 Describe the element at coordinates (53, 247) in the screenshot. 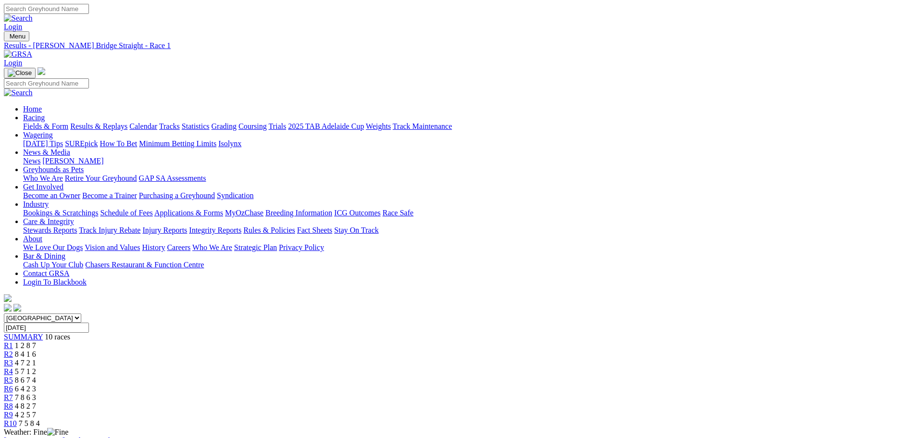

I see `a: We Love Our Dogs` at that location.